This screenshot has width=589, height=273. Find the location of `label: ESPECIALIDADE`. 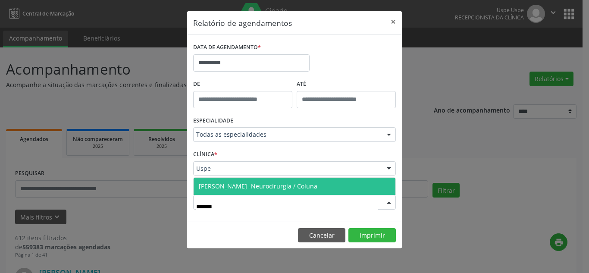

label: ESPECIALIDADE is located at coordinates (213, 121).